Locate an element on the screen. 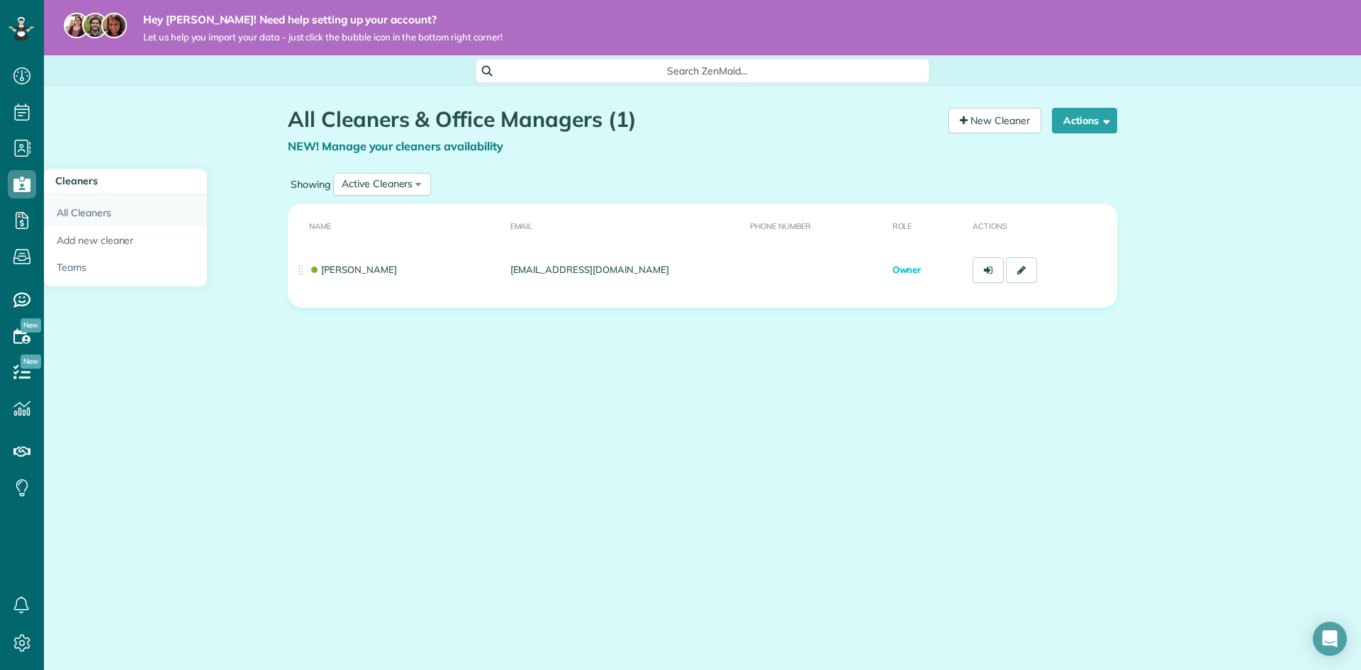 The height and width of the screenshot is (670, 1361). th: Email is located at coordinates (624, 225).